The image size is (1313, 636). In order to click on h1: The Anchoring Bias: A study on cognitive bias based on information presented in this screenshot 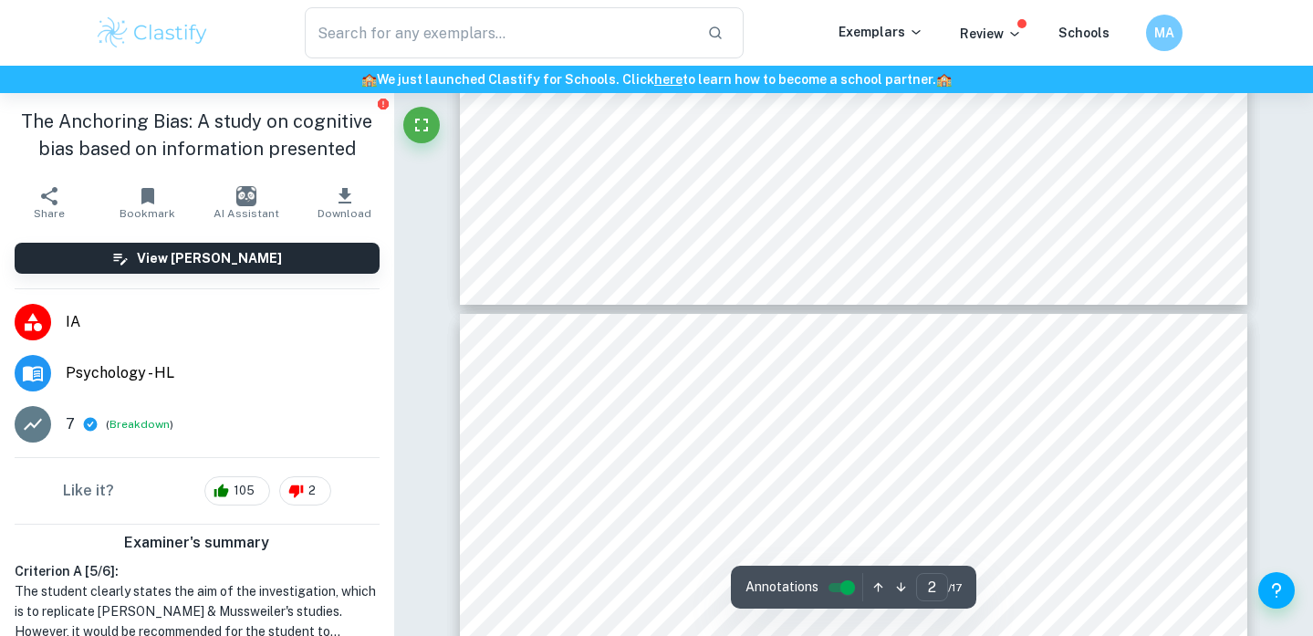, I will do `click(197, 135)`.